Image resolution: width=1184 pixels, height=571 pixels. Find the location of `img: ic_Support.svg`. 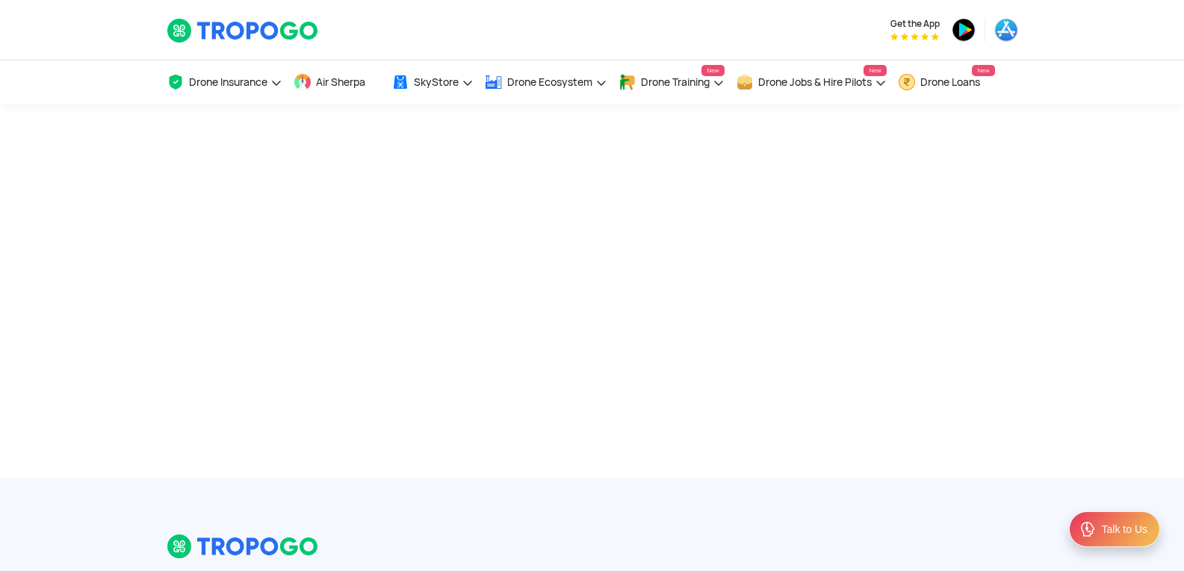

img: ic_Support.svg is located at coordinates (1088, 530).